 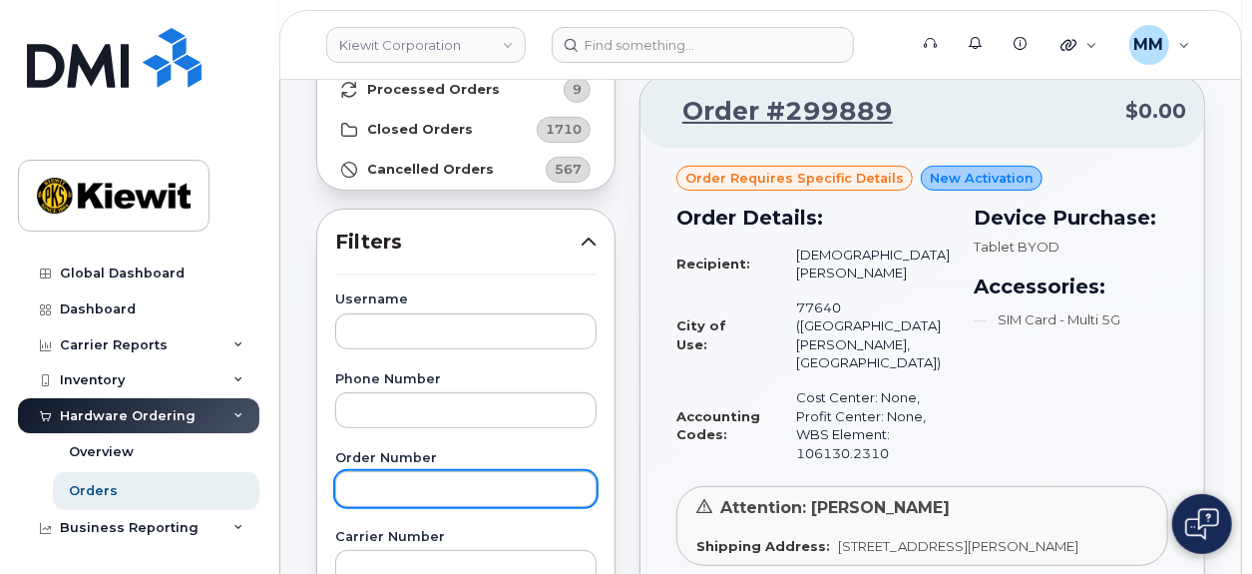 I want to click on span: Tablet BYOD, so click(x=1016, y=246).